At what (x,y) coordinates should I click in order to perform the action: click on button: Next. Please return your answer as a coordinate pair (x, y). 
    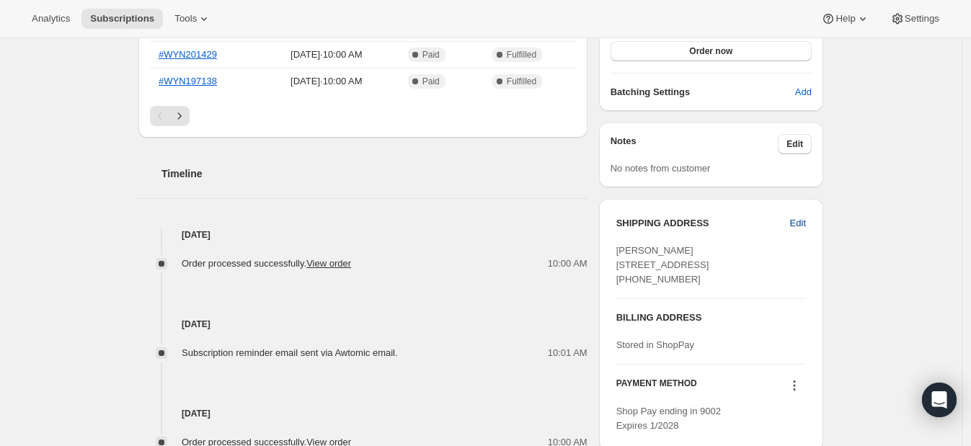
    Looking at the image, I should click on (179, 116).